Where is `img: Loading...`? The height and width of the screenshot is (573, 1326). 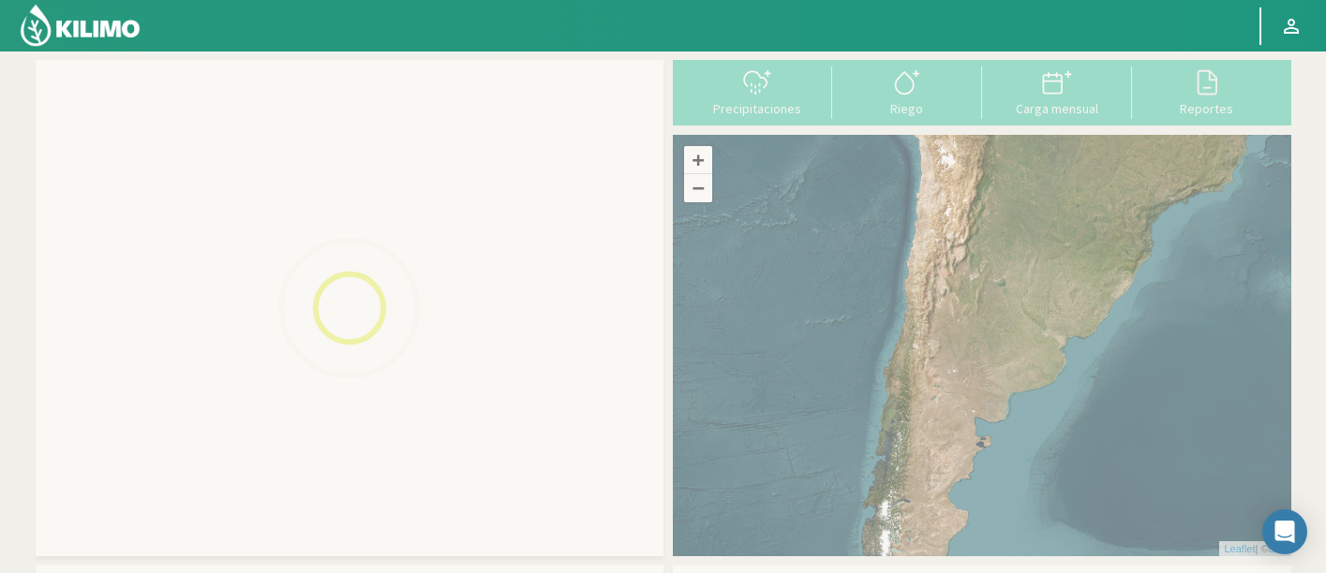
img: Loading... is located at coordinates (350, 308).